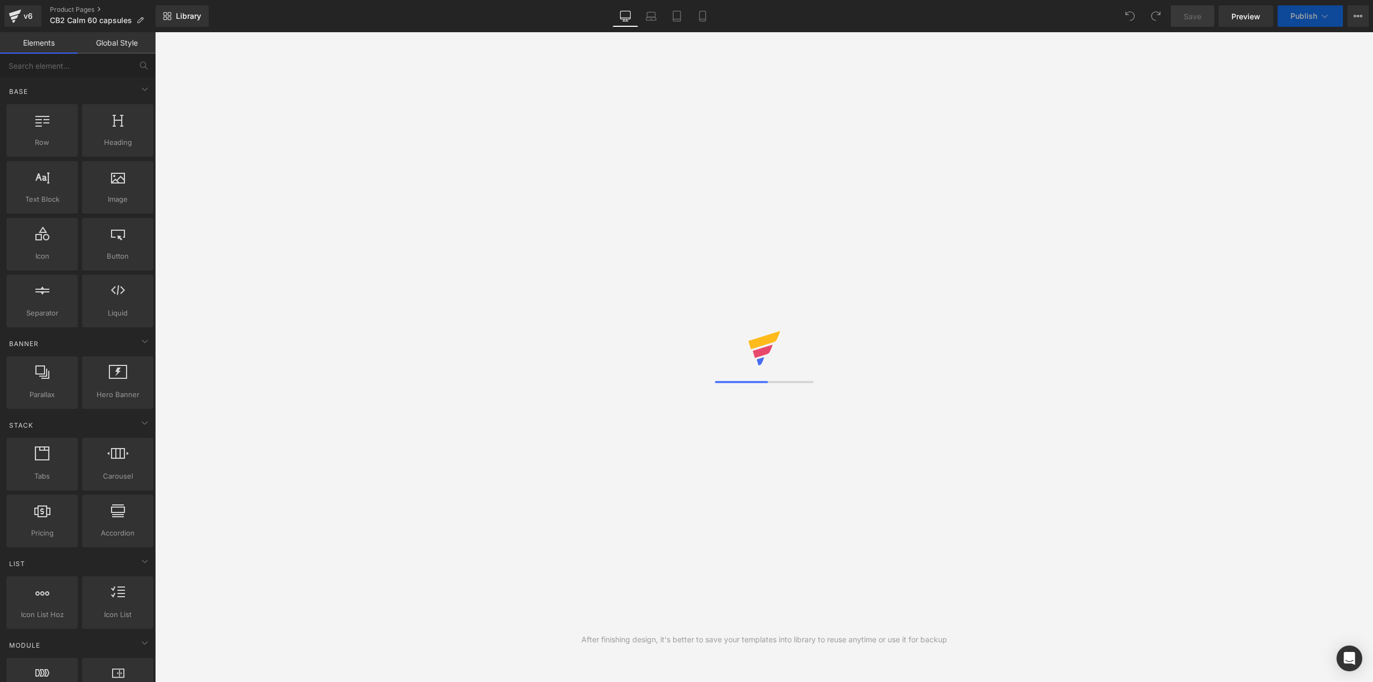 The width and height of the screenshot is (1373, 682). Describe the element at coordinates (117, 614) in the screenshot. I see `span: Icon List` at that location.